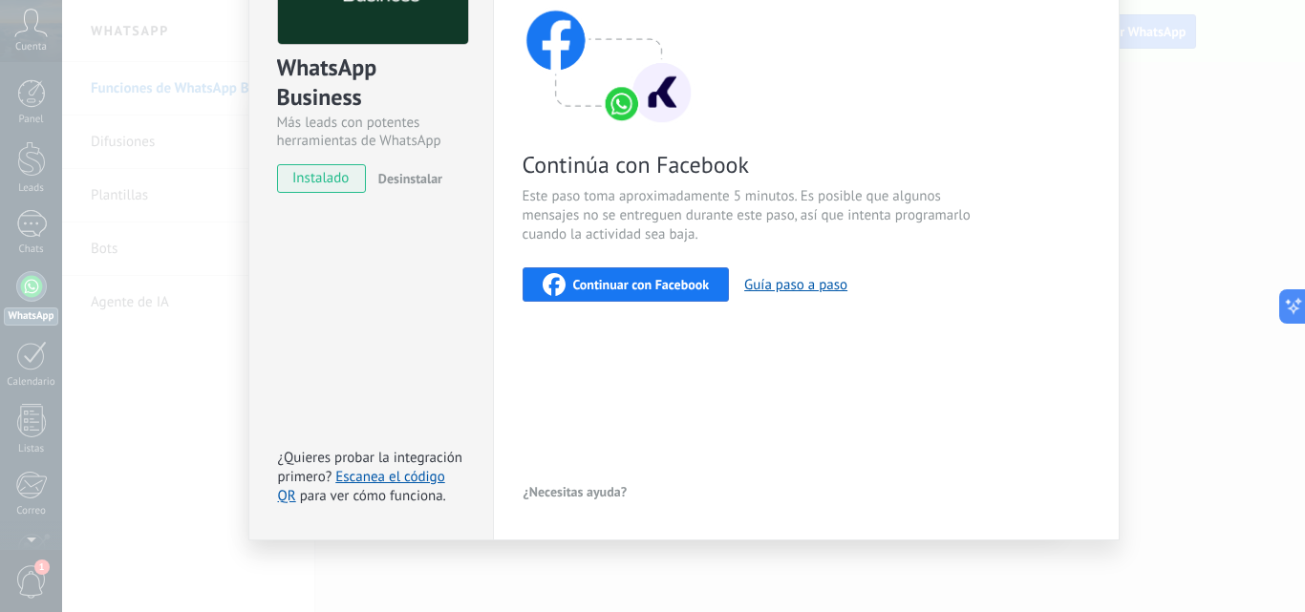 The image size is (1305, 612). What do you see at coordinates (371, 83) in the screenshot?
I see `div: WhatsApp Business` at bounding box center [371, 83].